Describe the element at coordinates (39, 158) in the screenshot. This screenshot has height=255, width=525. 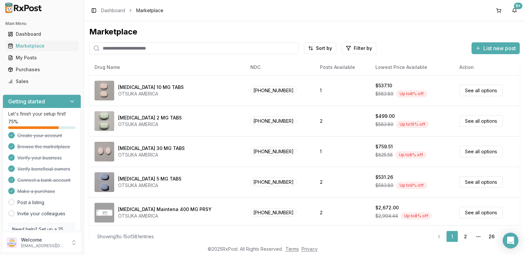
I see `span: Verify your business` at that location.